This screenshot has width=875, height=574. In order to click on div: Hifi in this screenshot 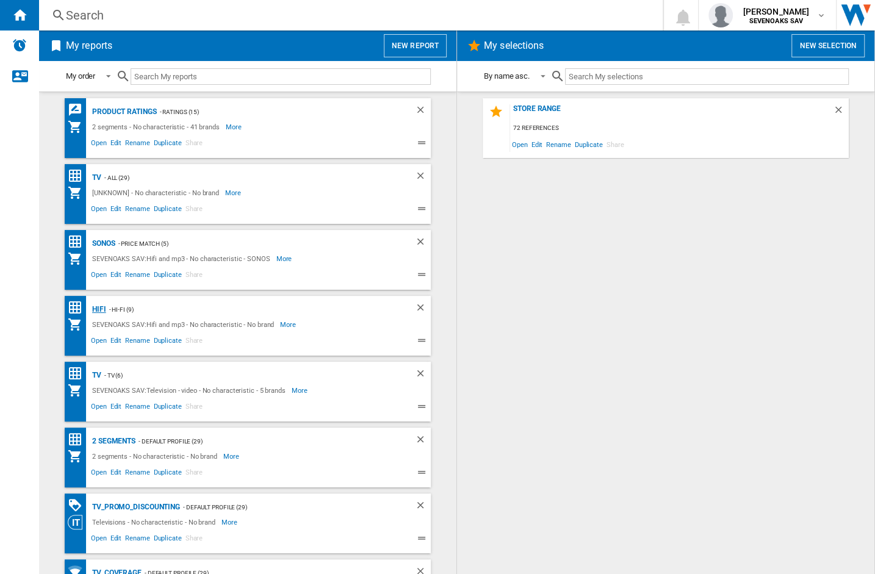, I will do `click(98, 309)`.